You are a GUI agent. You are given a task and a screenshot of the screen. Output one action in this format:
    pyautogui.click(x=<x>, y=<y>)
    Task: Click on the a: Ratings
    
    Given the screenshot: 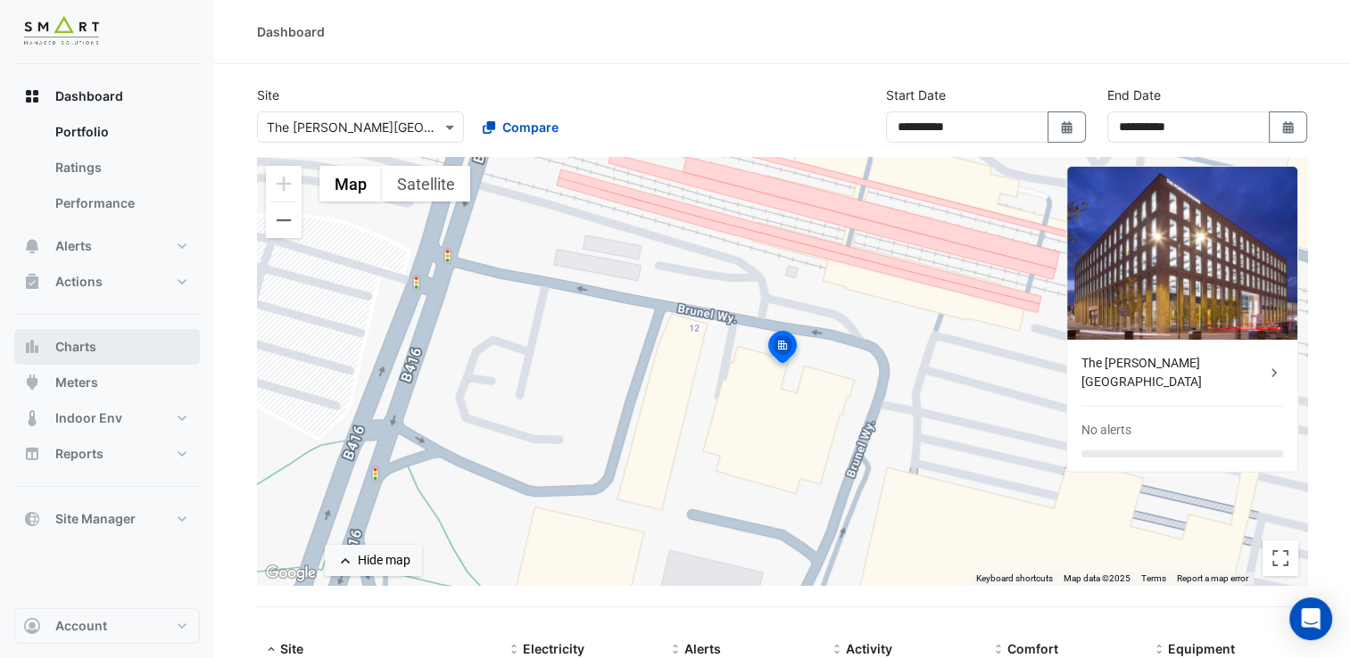 What is the action you would take?
    pyautogui.click(x=120, y=168)
    